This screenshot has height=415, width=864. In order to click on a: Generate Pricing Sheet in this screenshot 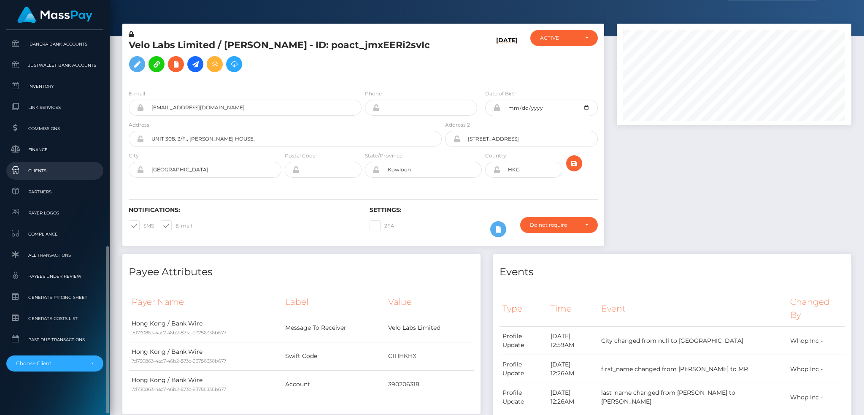, I will do `click(55, 297)`.